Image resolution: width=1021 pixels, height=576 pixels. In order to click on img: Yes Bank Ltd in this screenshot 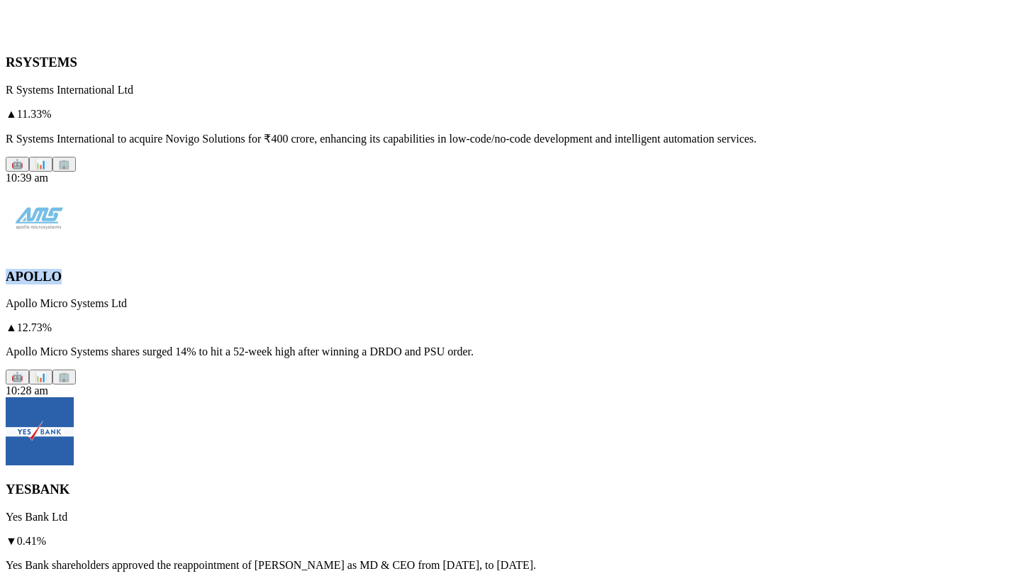, I will do `click(40, 431)`.